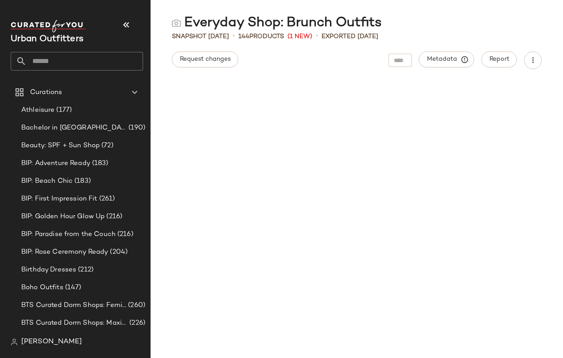  I want to click on button: Request changes, so click(205, 59).